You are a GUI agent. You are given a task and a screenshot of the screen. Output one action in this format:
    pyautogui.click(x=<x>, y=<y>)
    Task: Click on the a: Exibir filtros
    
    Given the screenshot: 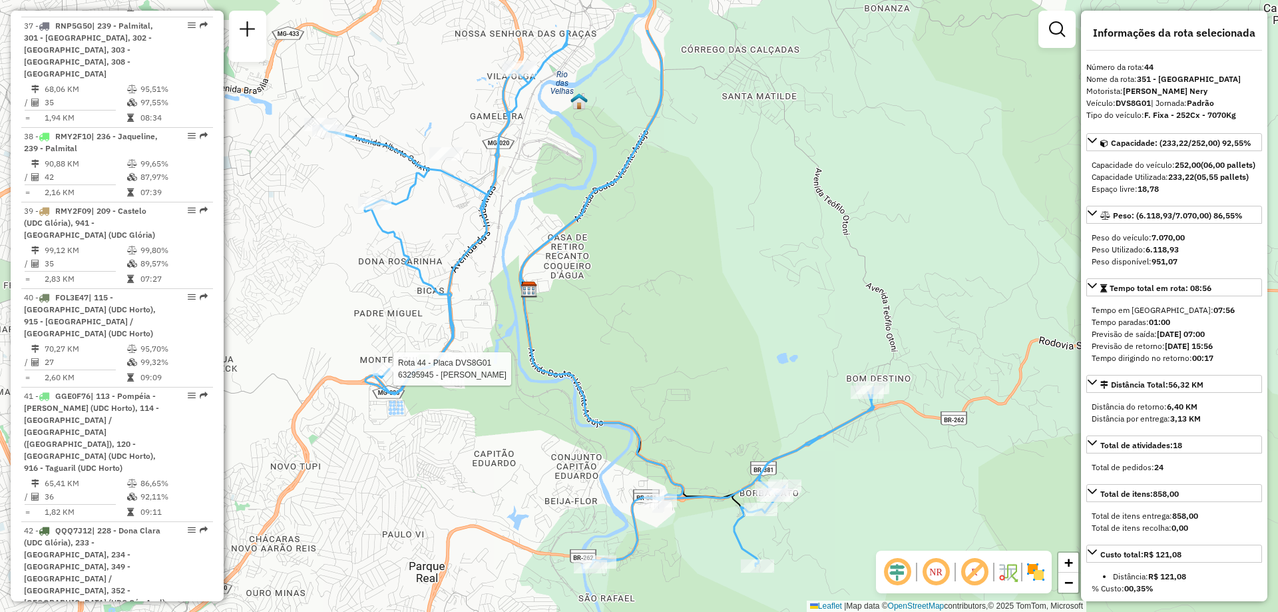 What is the action you would take?
    pyautogui.click(x=1057, y=29)
    